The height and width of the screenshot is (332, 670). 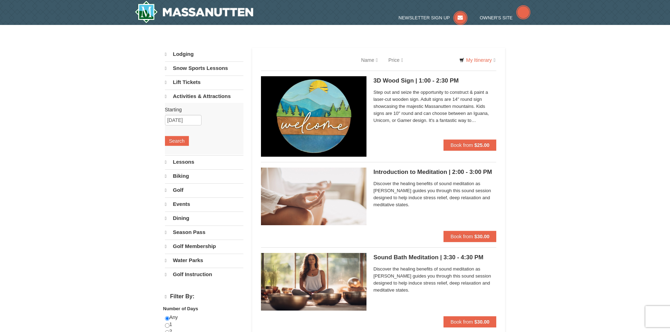 I want to click on a: Snow Sports Lessons, so click(x=204, y=68).